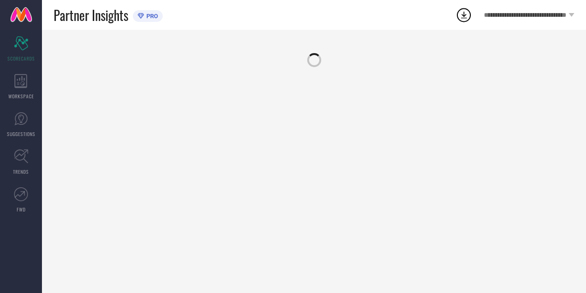  Describe the element at coordinates (464, 15) in the screenshot. I see `div: Open download list` at that location.